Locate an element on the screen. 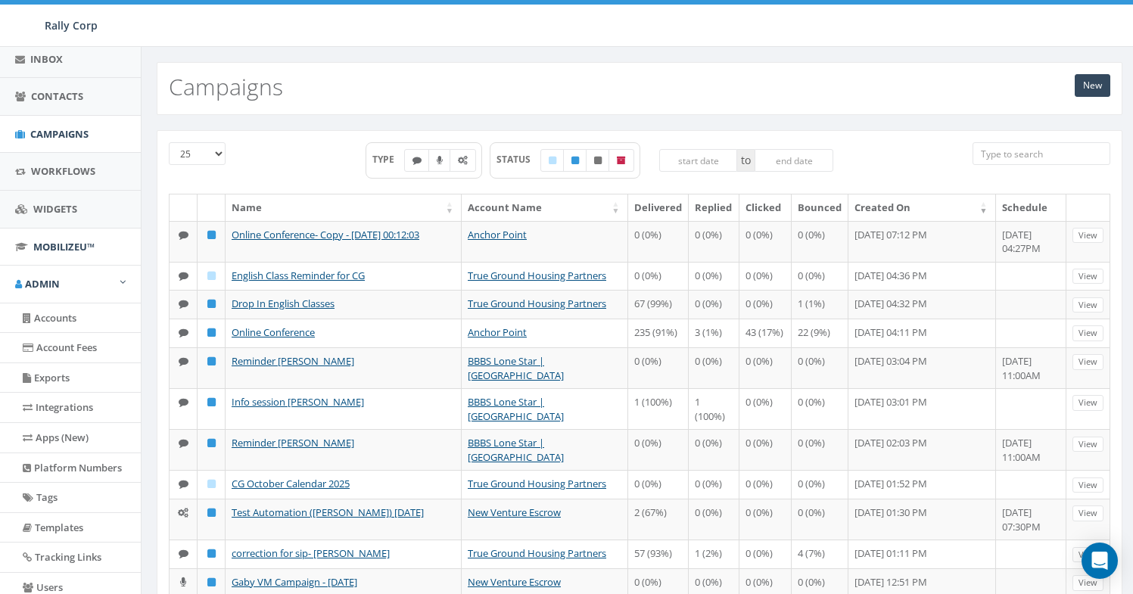 Image resolution: width=1133 pixels, height=594 pixels. span: STATUS is located at coordinates (518, 159).